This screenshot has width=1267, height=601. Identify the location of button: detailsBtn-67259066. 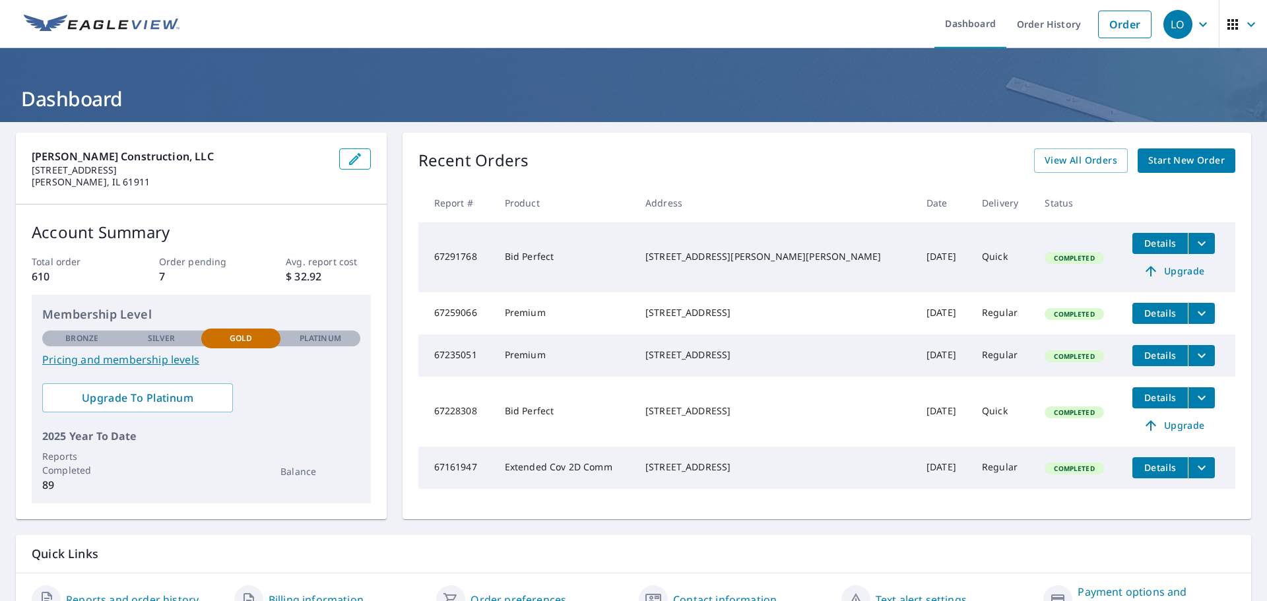
(1160, 313).